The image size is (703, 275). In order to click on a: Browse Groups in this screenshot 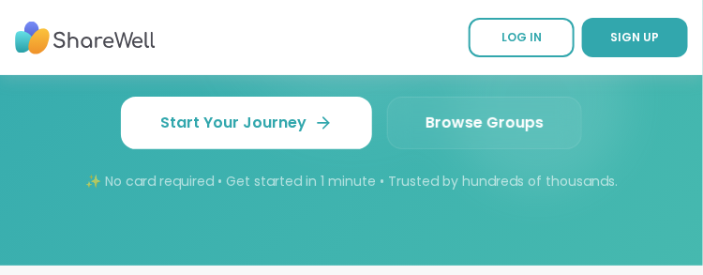, I will do `click(485, 123)`.